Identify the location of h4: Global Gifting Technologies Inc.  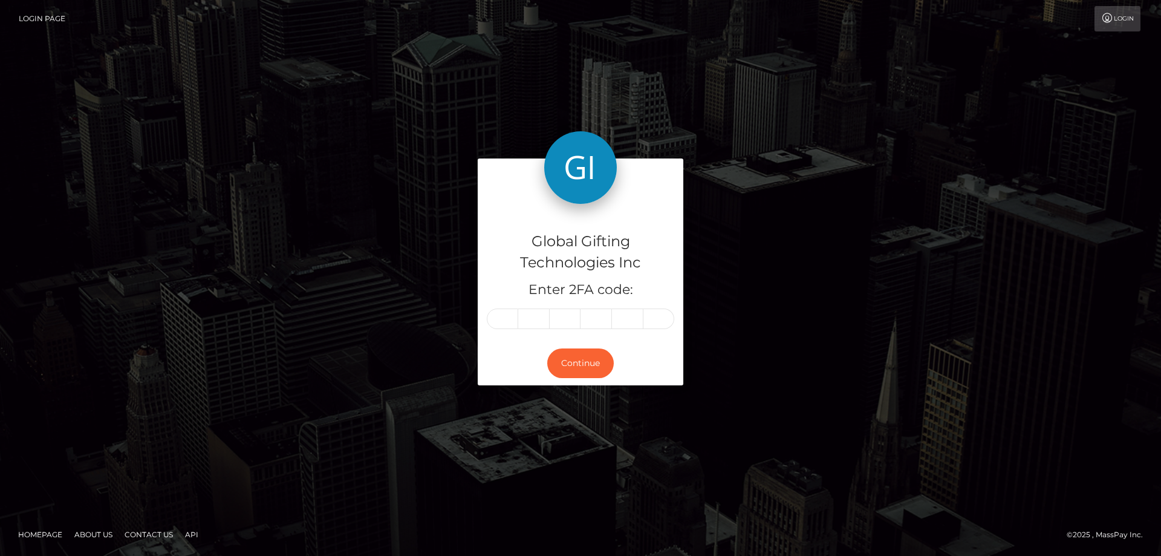
(580, 252).